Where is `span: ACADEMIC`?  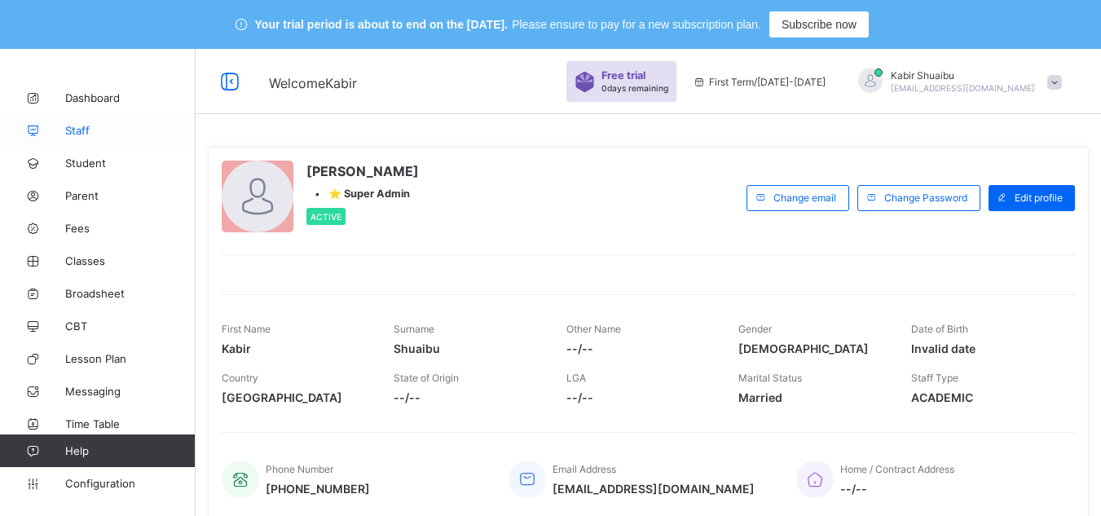
span: ACADEMIC is located at coordinates (984, 397).